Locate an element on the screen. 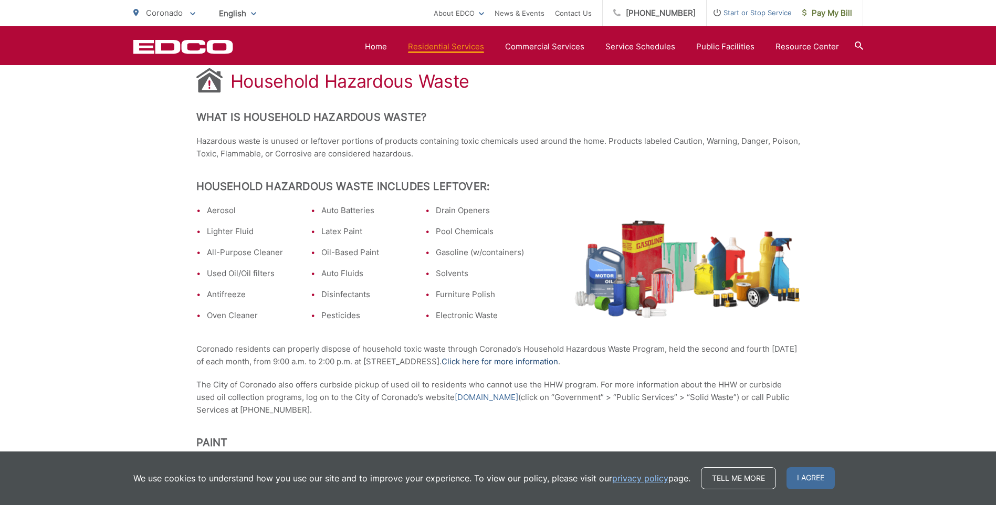  p: Hazardous waste is unused or leftover portions of products containing toxic chemicals used around... is located at coordinates (498, 147).